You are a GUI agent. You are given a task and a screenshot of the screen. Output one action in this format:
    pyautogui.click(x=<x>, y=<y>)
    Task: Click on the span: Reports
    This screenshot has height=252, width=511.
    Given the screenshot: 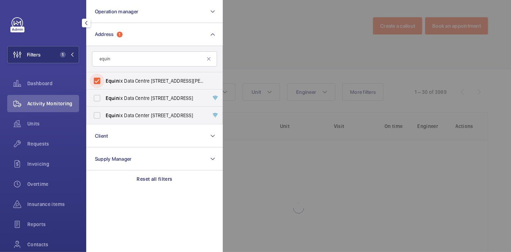 What is the action you would take?
    pyautogui.click(x=53, y=224)
    